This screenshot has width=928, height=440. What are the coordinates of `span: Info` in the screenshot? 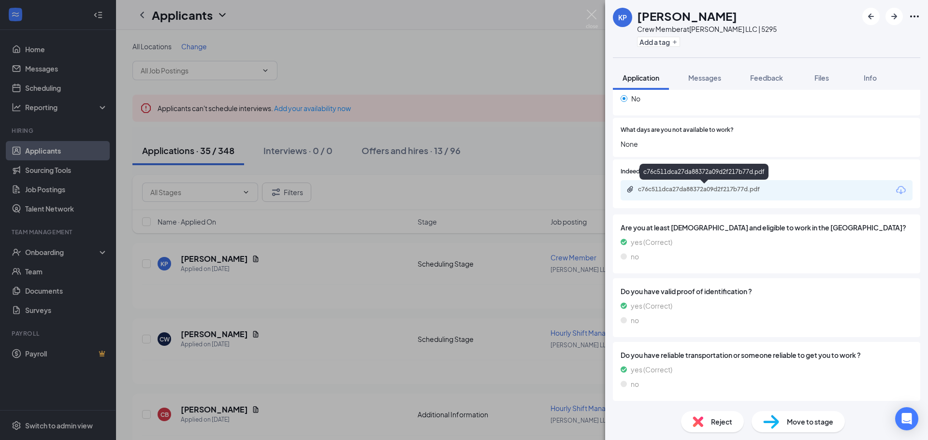 It's located at (870, 78).